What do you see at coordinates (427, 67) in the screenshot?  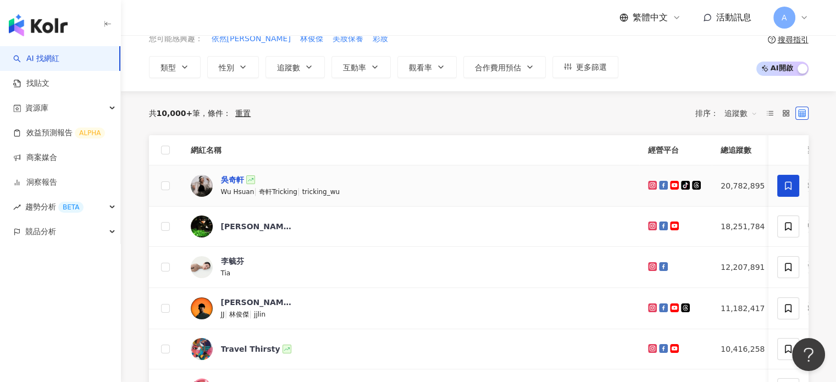 I see `button: 觀看率` at bounding box center [427, 67].